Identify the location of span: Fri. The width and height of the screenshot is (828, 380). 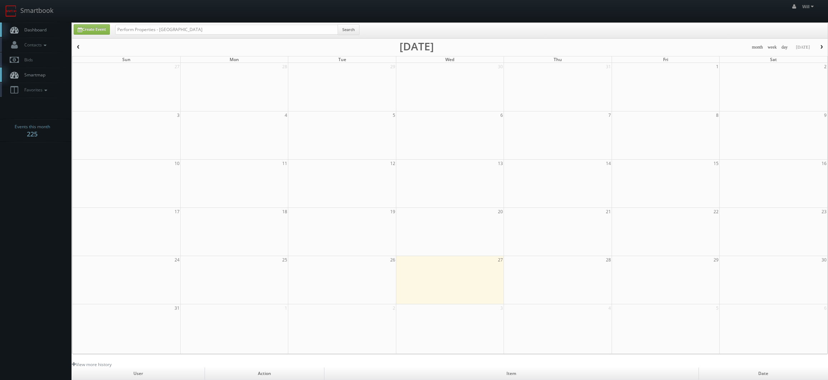
(665, 59).